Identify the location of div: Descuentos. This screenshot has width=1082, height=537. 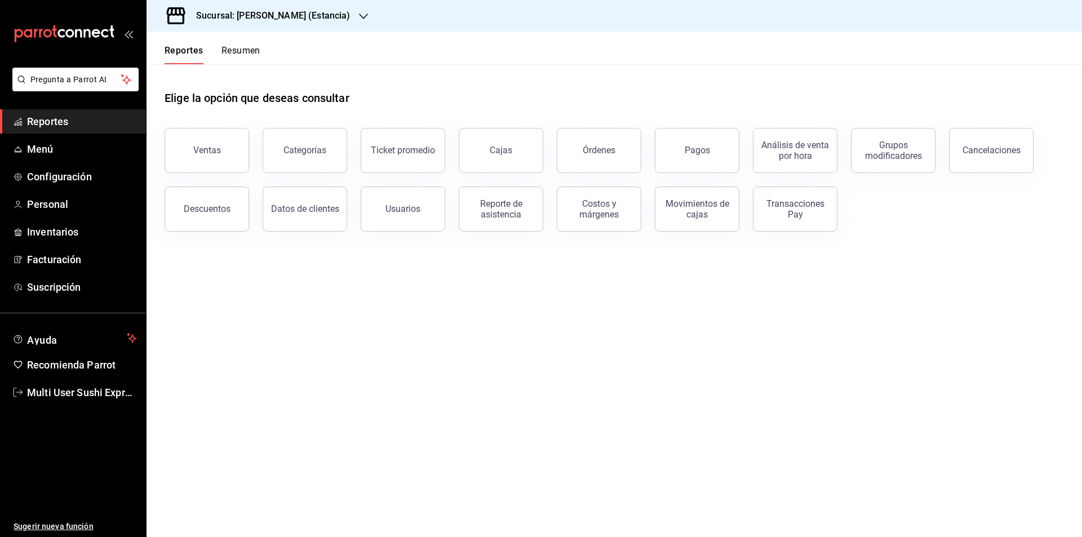
(207, 208).